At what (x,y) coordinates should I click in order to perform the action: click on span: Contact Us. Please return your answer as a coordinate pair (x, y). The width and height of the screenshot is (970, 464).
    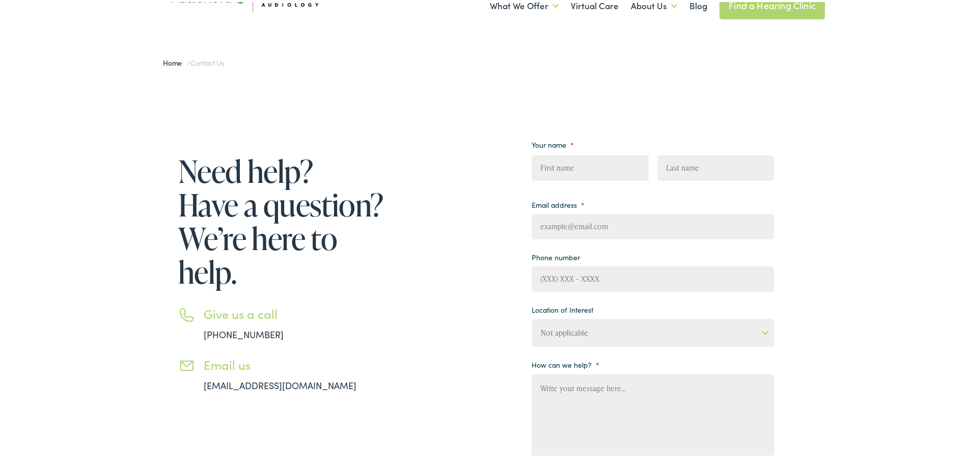
    Looking at the image, I should click on (207, 61).